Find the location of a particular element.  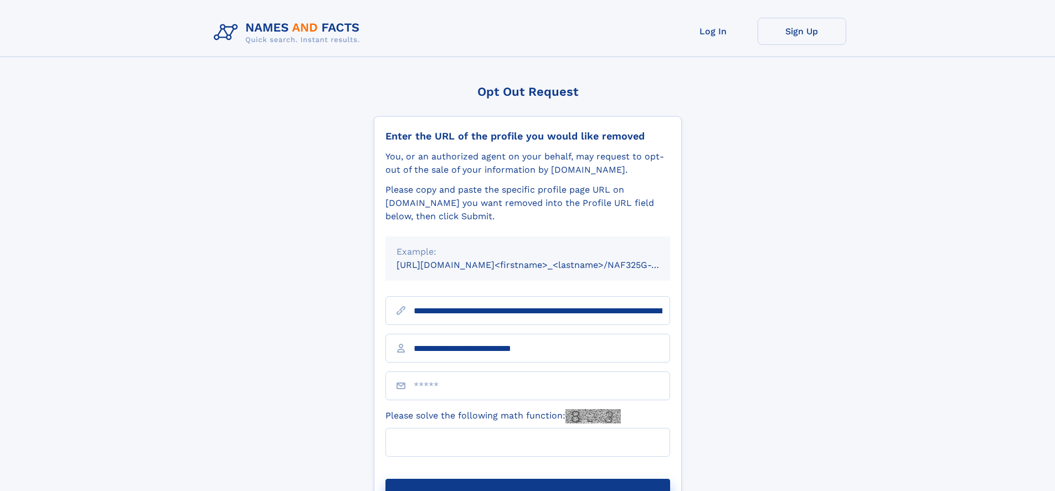

div: Opt Out Request is located at coordinates (528, 91).